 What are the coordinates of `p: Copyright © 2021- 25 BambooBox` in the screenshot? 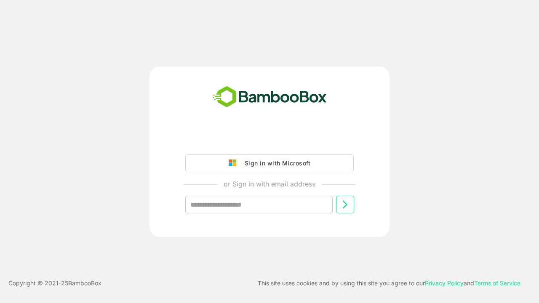 It's located at (55, 283).